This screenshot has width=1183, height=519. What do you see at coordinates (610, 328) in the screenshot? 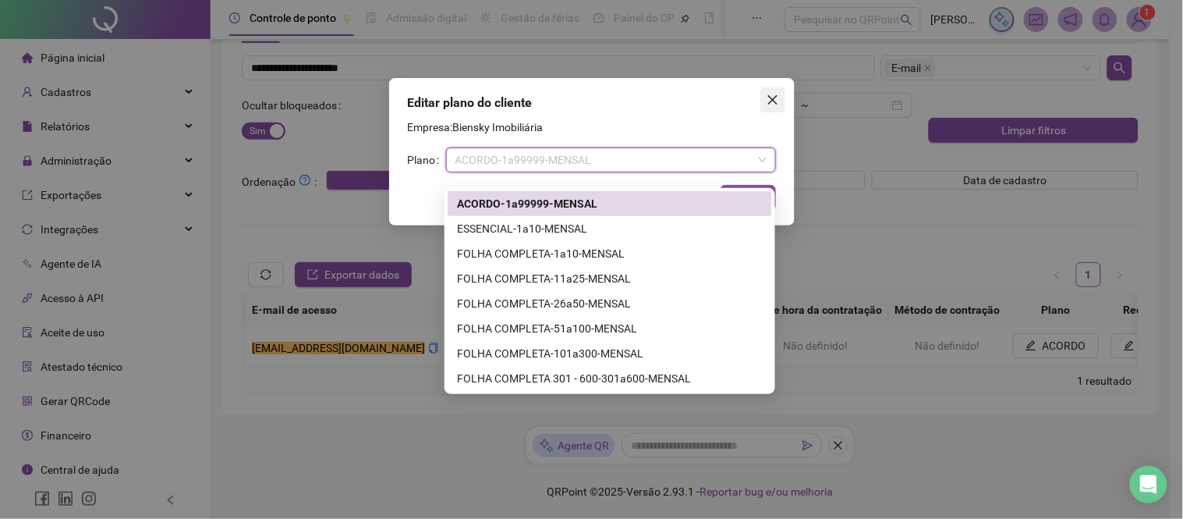
I see `div: FOLHA COMPLETA - 51 a 100 - MENSAL` at bounding box center [610, 328].